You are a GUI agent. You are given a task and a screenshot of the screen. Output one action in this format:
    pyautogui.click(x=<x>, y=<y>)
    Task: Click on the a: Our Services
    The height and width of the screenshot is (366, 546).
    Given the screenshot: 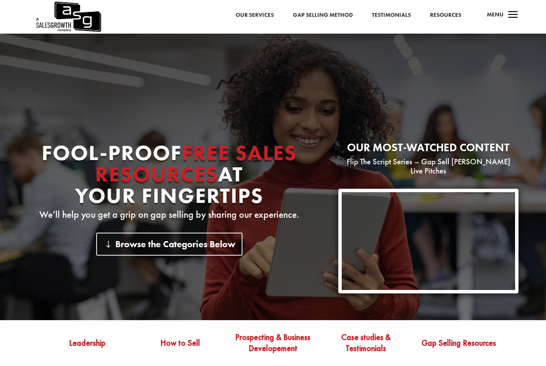 What is the action you would take?
    pyautogui.click(x=255, y=15)
    